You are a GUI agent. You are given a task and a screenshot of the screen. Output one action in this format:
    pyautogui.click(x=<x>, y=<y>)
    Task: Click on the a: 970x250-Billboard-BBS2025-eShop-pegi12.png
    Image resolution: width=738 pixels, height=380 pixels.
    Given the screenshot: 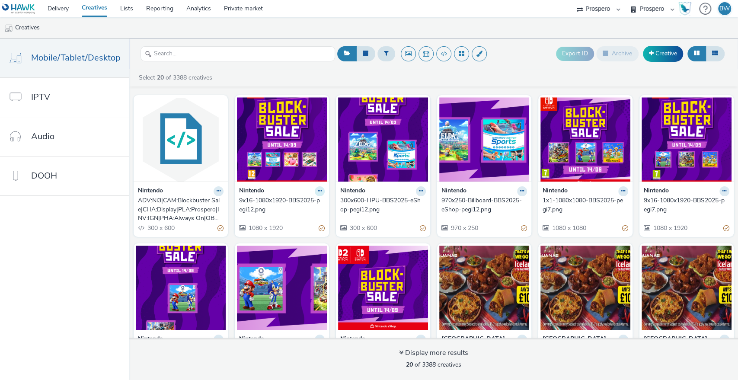 What is the action you would take?
    pyautogui.click(x=484, y=205)
    